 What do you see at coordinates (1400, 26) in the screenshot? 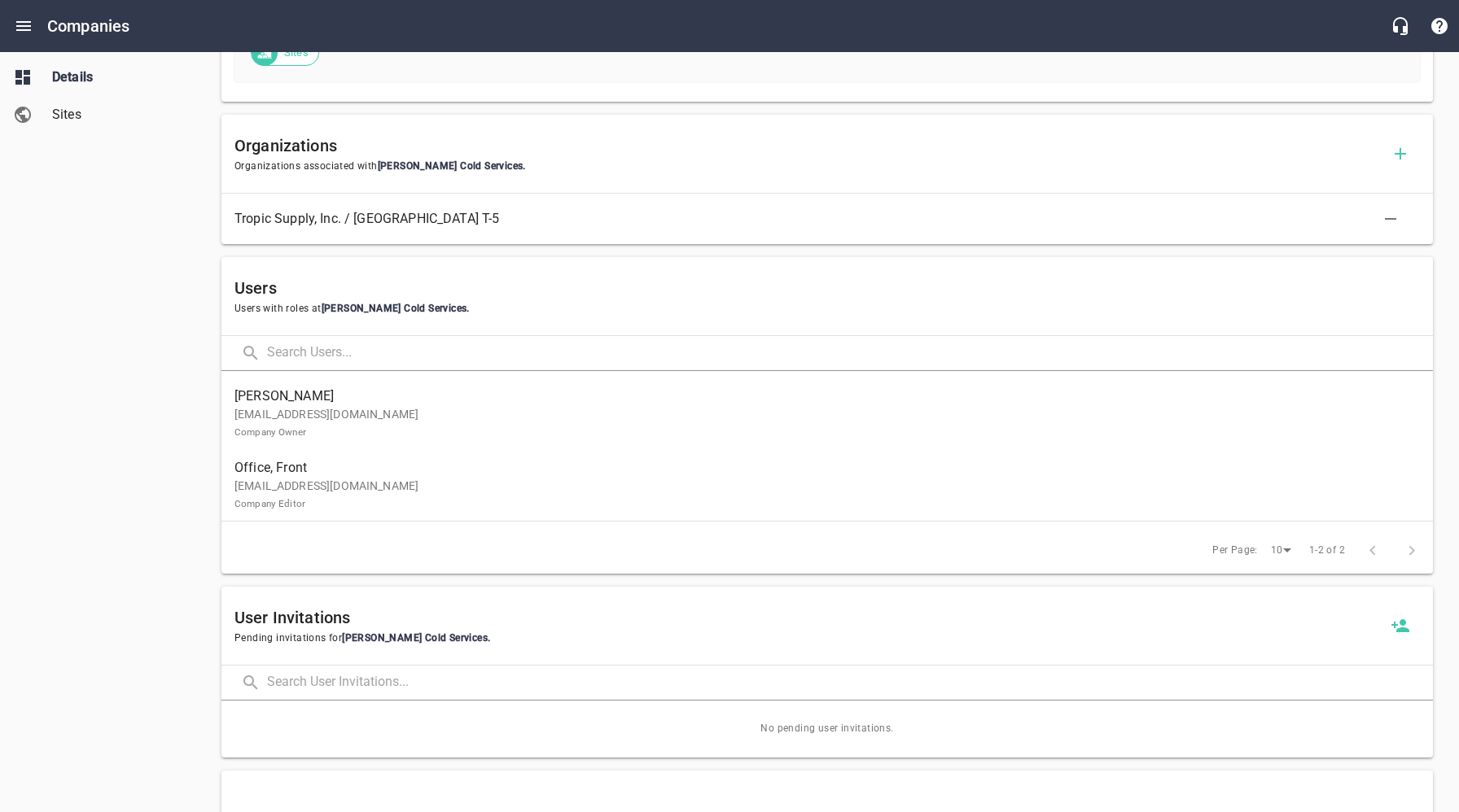
I see `button: Live Chat` at bounding box center [1400, 26].